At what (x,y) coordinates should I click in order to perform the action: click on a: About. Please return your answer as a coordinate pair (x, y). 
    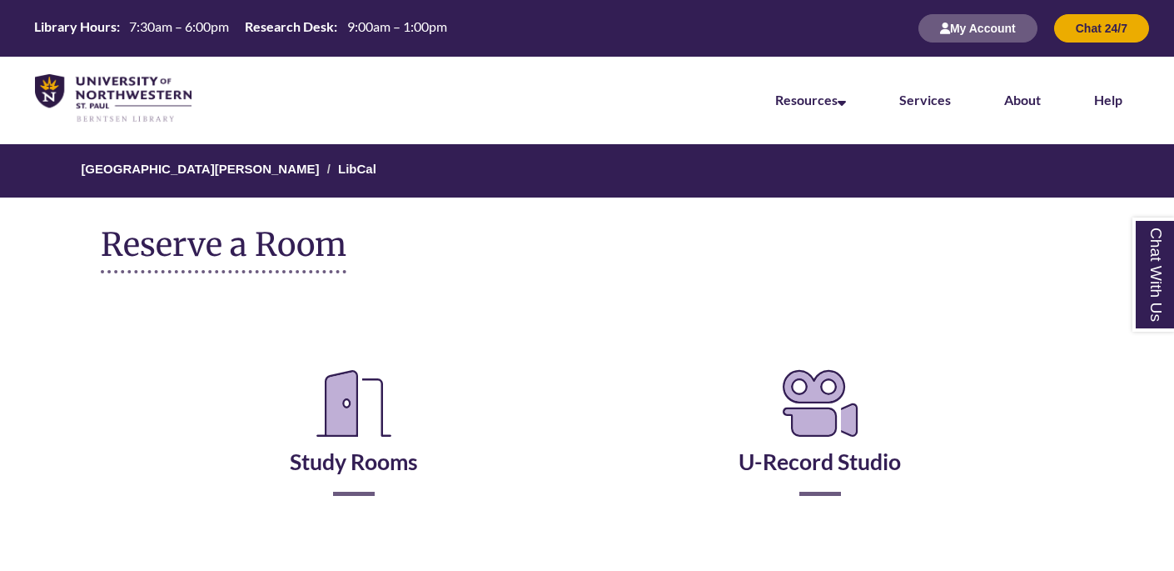
    Looking at the image, I should click on (1023, 99).